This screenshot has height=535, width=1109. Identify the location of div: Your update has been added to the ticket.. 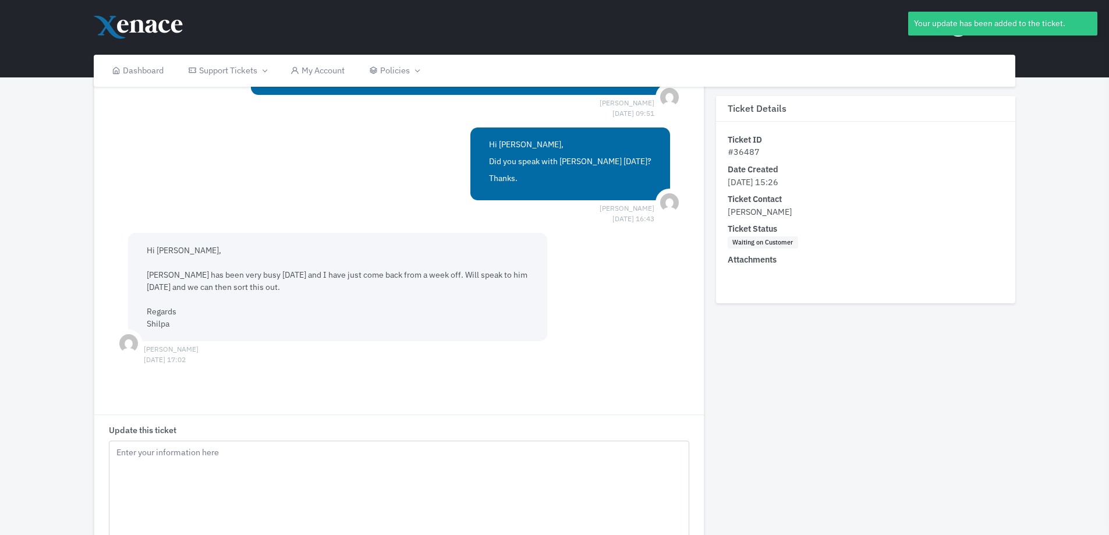
(1002, 23).